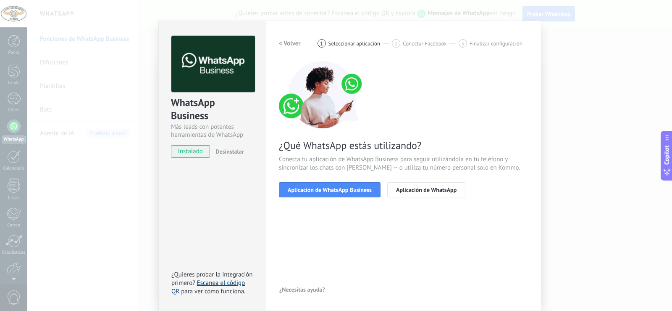 This screenshot has height=311, width=672. I want to click on button: < Volver, so click(290, 43).